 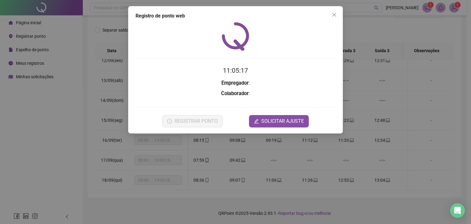 I want to click on span: close, so click(x=334, y=15).